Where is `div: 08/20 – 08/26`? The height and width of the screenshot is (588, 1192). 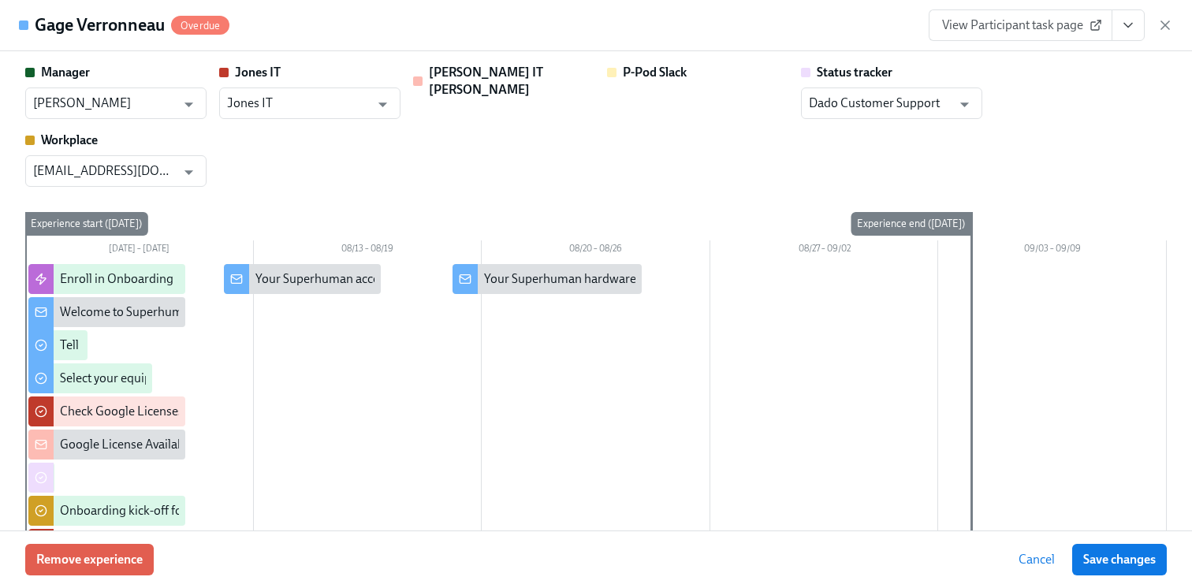 div: 08/20 – 08/26 is located at coordinates (596, 251).